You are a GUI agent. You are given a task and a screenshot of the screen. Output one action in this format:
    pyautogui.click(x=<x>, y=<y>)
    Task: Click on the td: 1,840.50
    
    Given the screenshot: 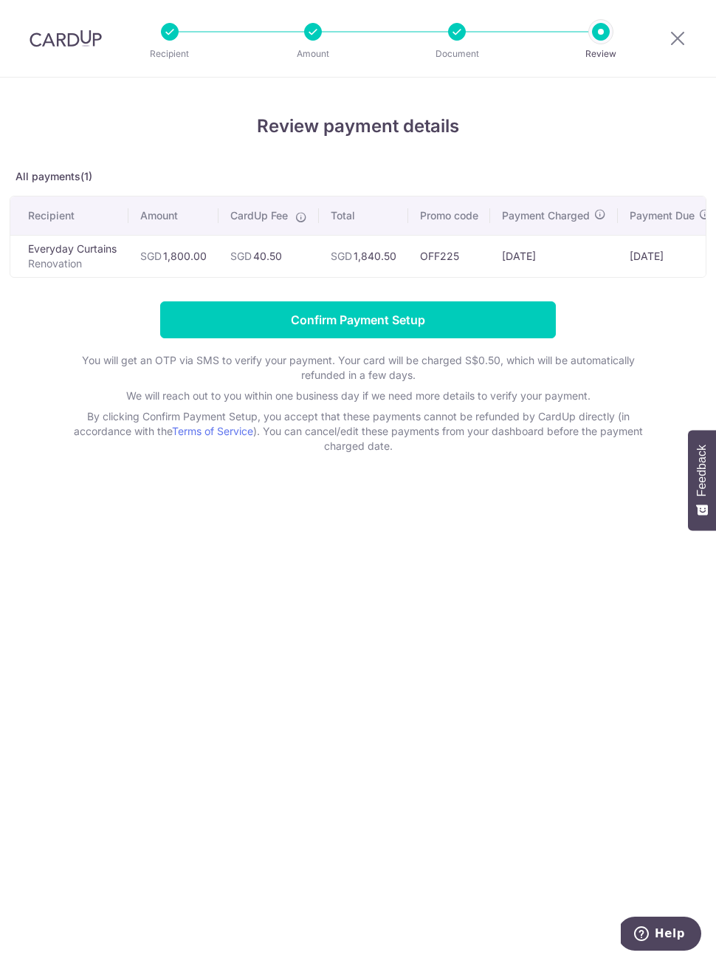 What is the action you would take?
    pyautogui.click(x=363, y=255)
    